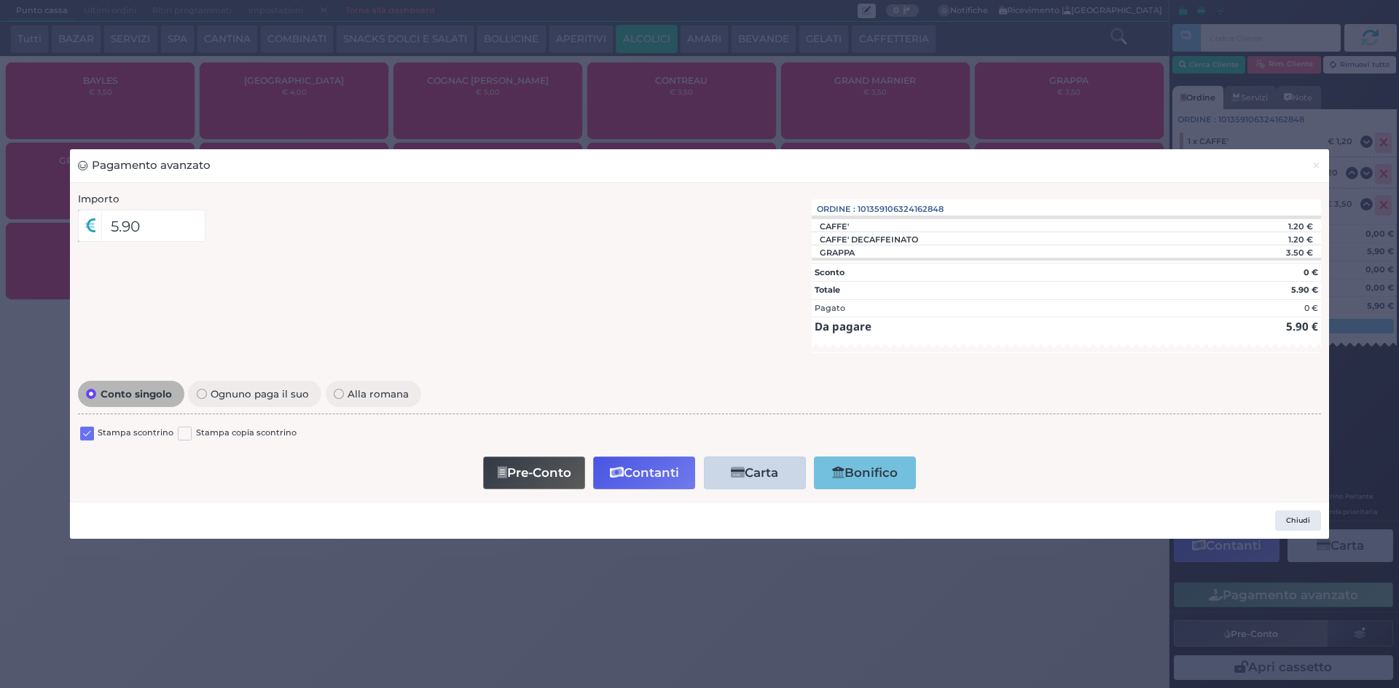 Image resolution: width=1399 pixels, height=688 pixels. Describe the element at coordinates (843, 326) in the screenshot. I see `strong: Da pagare` at that location.